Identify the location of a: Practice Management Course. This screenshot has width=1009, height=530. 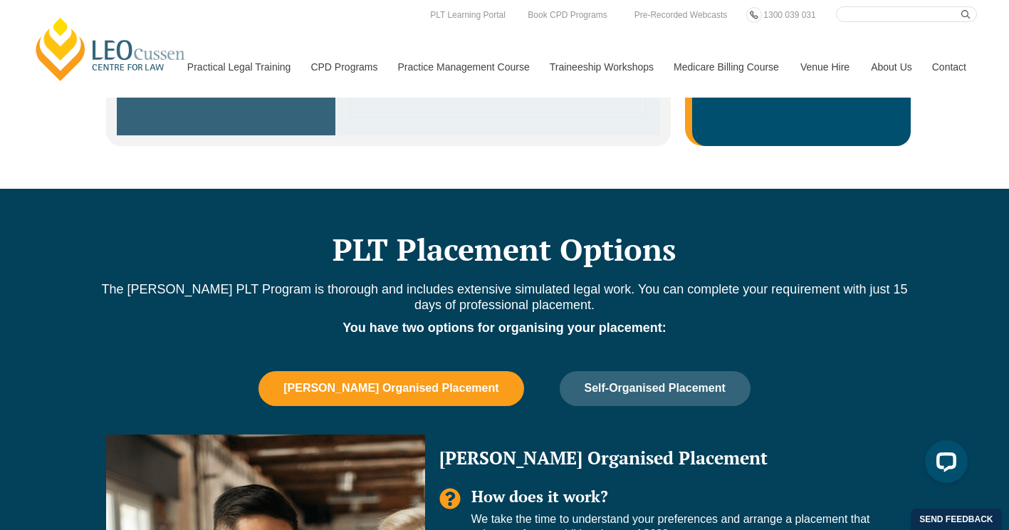
(463, 67).